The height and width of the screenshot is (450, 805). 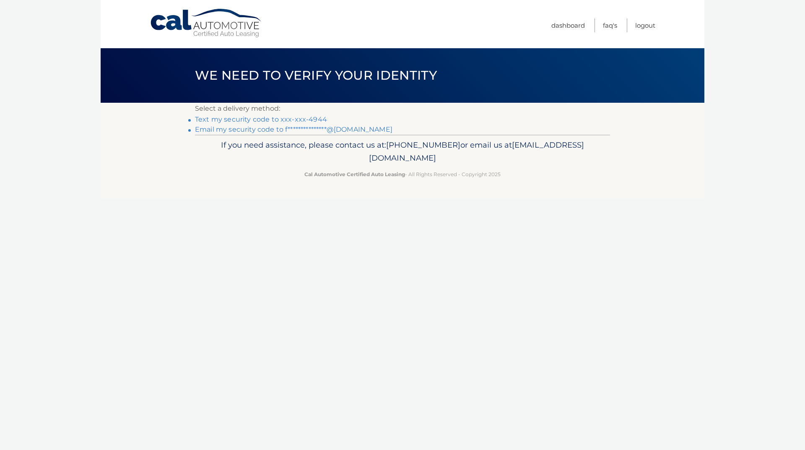 What do you see at coordinates (316, 75) in the screenshot?
I see `span: We need to verify your identity` at bounding box center [316, 75].